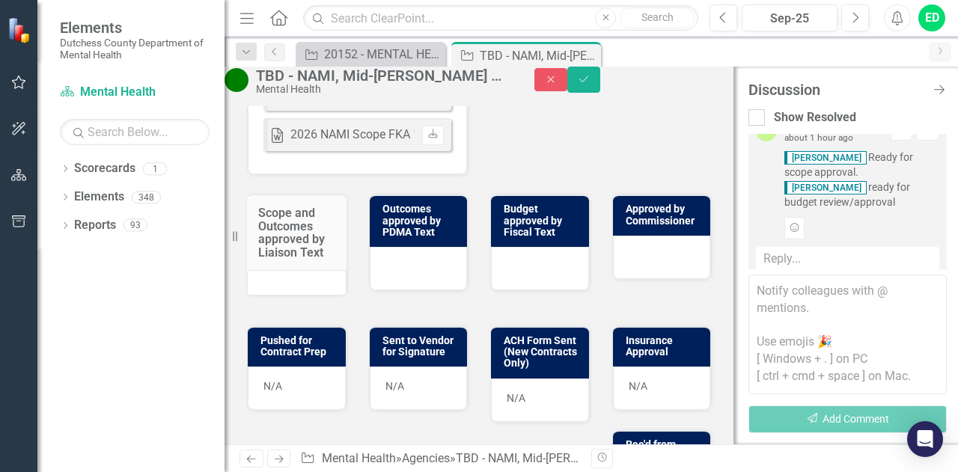 The width and height of the screenshot is (958, 472). I want to click on h3: Sent to Vendor for Signature, so click(421, 347).